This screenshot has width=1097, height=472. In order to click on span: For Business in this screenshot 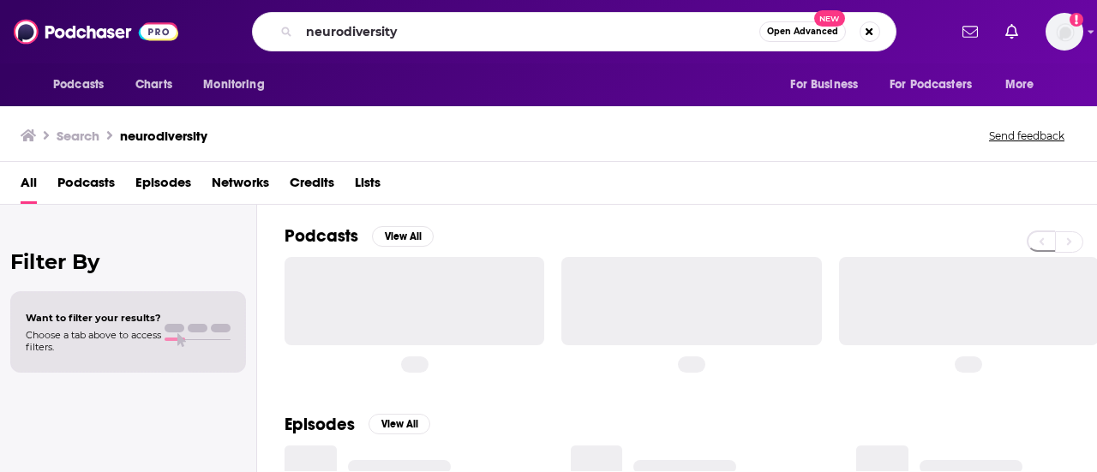, I will do `click(824, 85)`.